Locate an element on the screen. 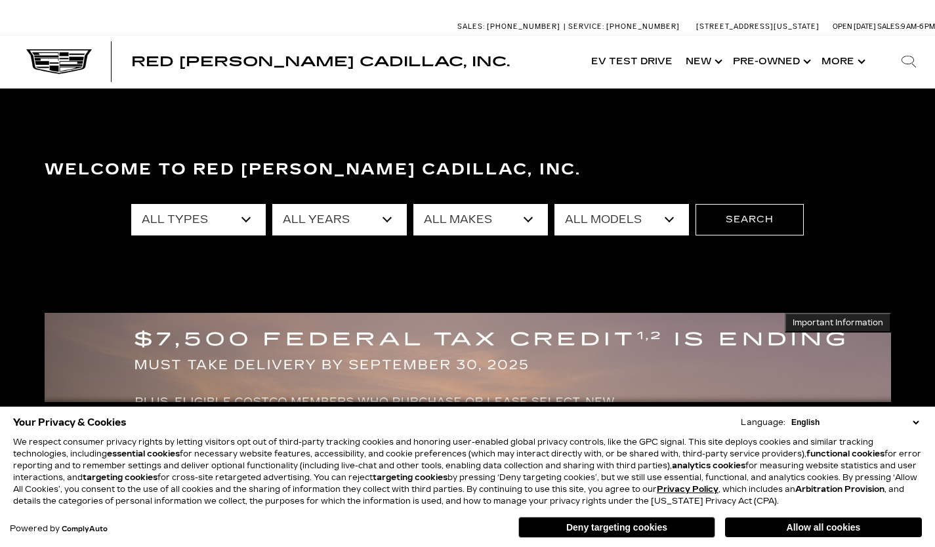 This screenshot has width=935, height=547. a: Pre-Owned is located at coordinates (770, 62).